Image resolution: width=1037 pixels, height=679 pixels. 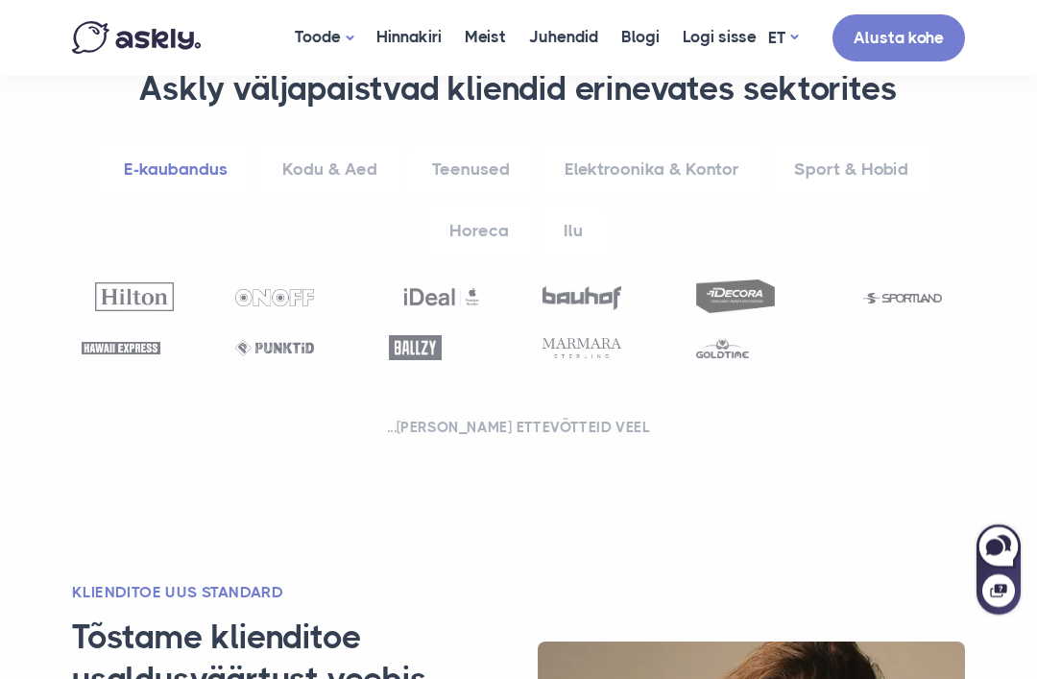 What do you see at coordinates (573, 230) in the screenshot?
I see `a: Ilu` at bounding box center [573, 230].